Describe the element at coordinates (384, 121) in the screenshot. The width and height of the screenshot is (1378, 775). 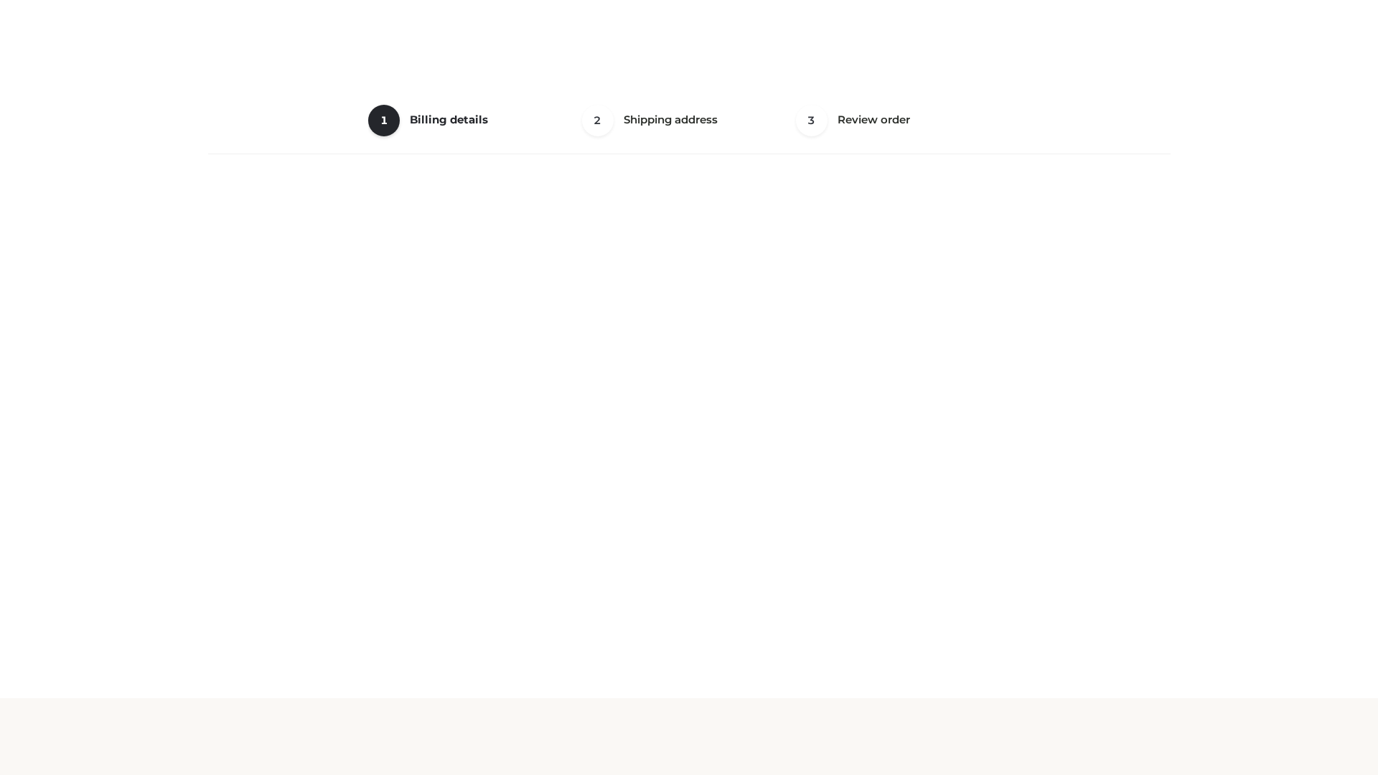
I see `span: 1` at that location.